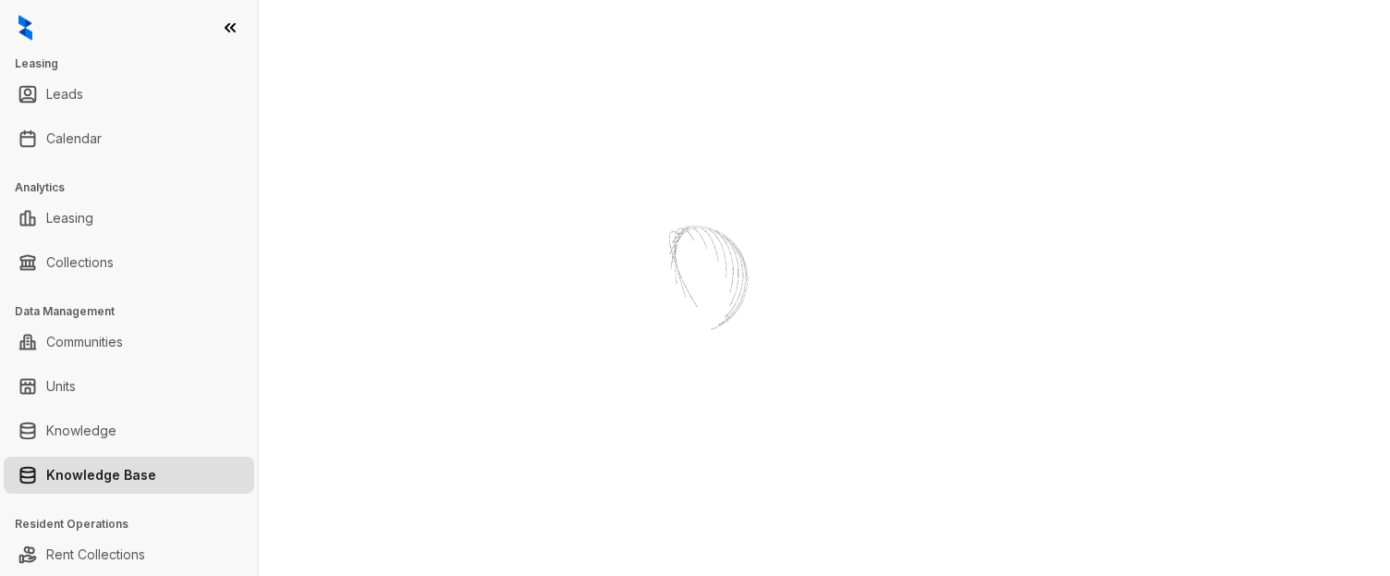  I want to click on li: Knowledge Base, so click(128, 475).